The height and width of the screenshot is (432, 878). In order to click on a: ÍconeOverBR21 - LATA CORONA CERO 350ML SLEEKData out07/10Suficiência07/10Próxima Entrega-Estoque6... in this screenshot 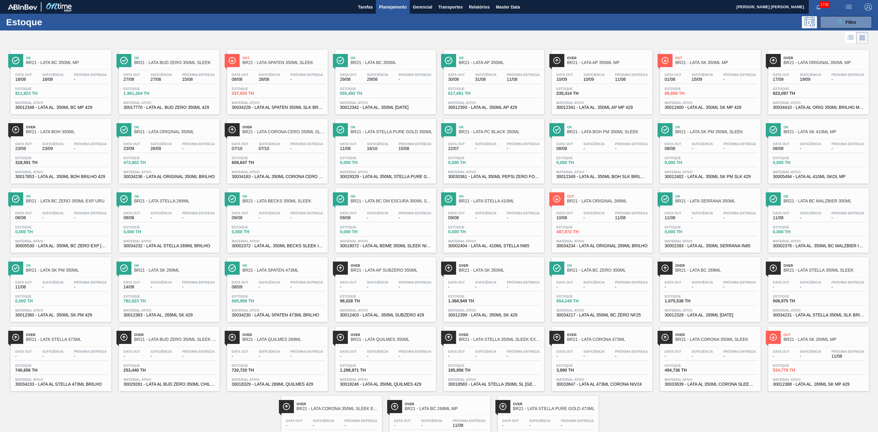, I will do `click(276, 149)`.